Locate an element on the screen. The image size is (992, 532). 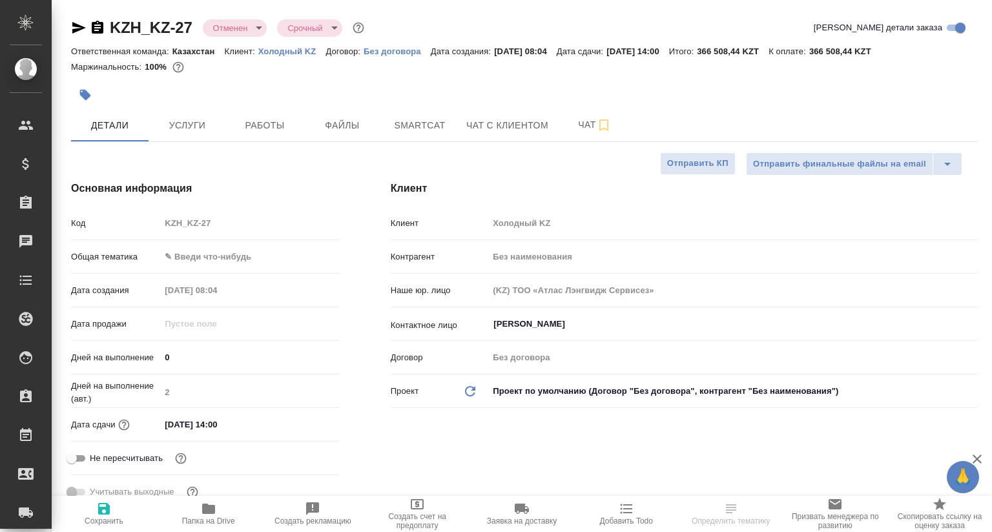
button: Призвать менеджера по развитию is located at coordinates (835, 514).